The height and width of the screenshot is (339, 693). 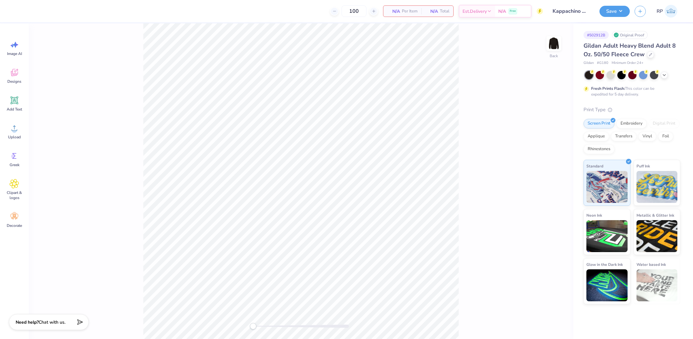 What do you see at coordinates (410, 11) in the screenshot?
I see `span: Per Item` at bounding box center [410, 11].